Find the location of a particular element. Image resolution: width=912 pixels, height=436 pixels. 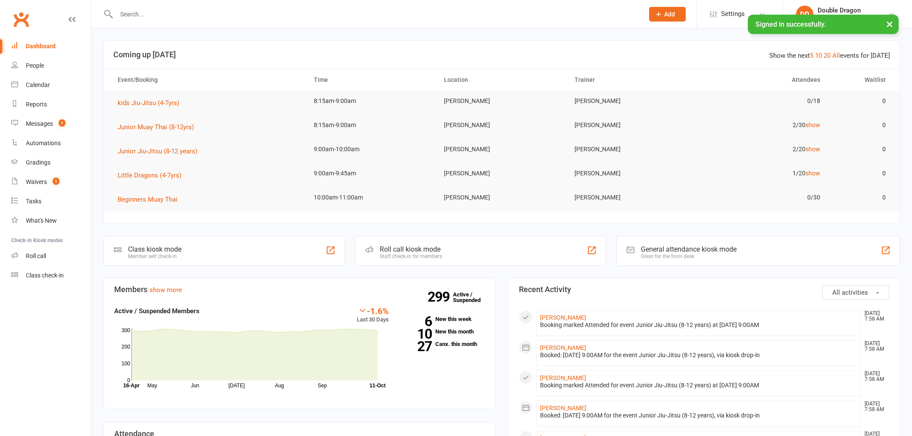

th: Trainer is located at coordinates (632, 80).